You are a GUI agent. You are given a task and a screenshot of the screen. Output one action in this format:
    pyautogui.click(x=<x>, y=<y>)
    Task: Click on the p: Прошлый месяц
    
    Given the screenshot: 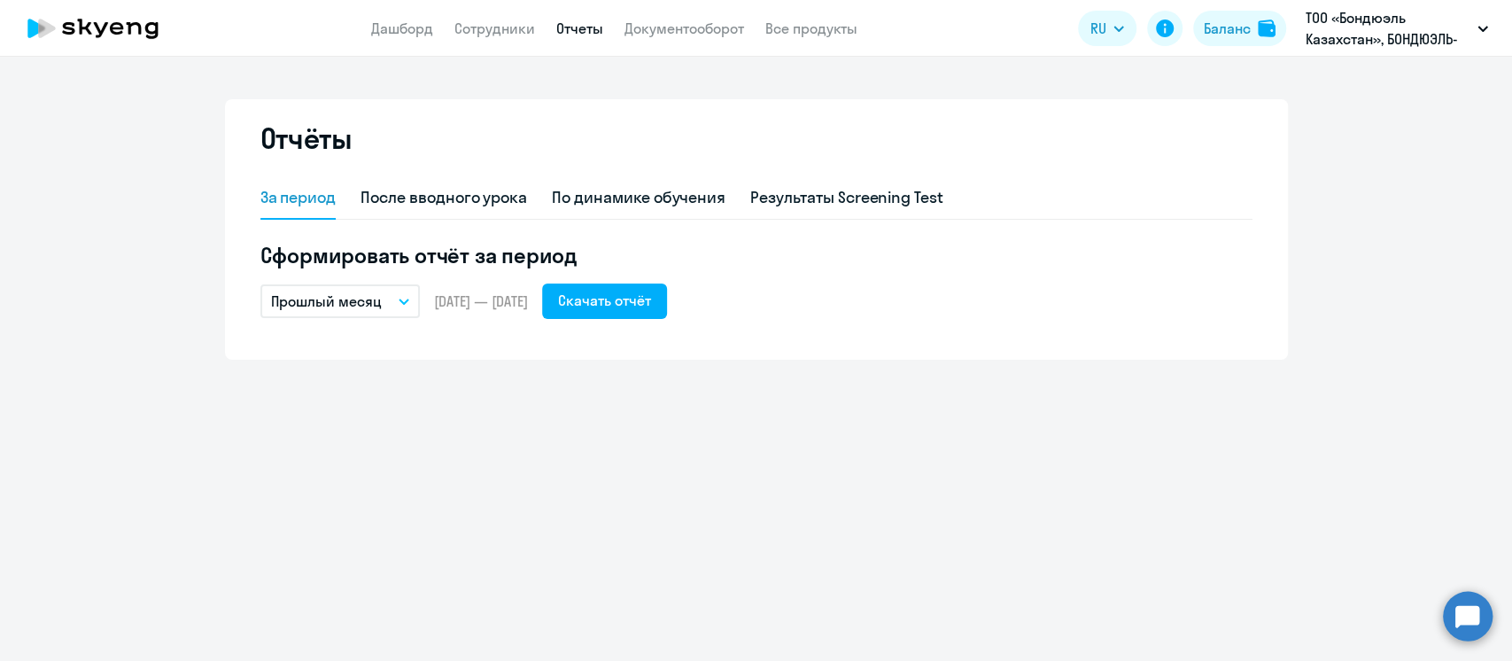 What is the action you would take?
    pyautogui.click(x=326, y=301)
    